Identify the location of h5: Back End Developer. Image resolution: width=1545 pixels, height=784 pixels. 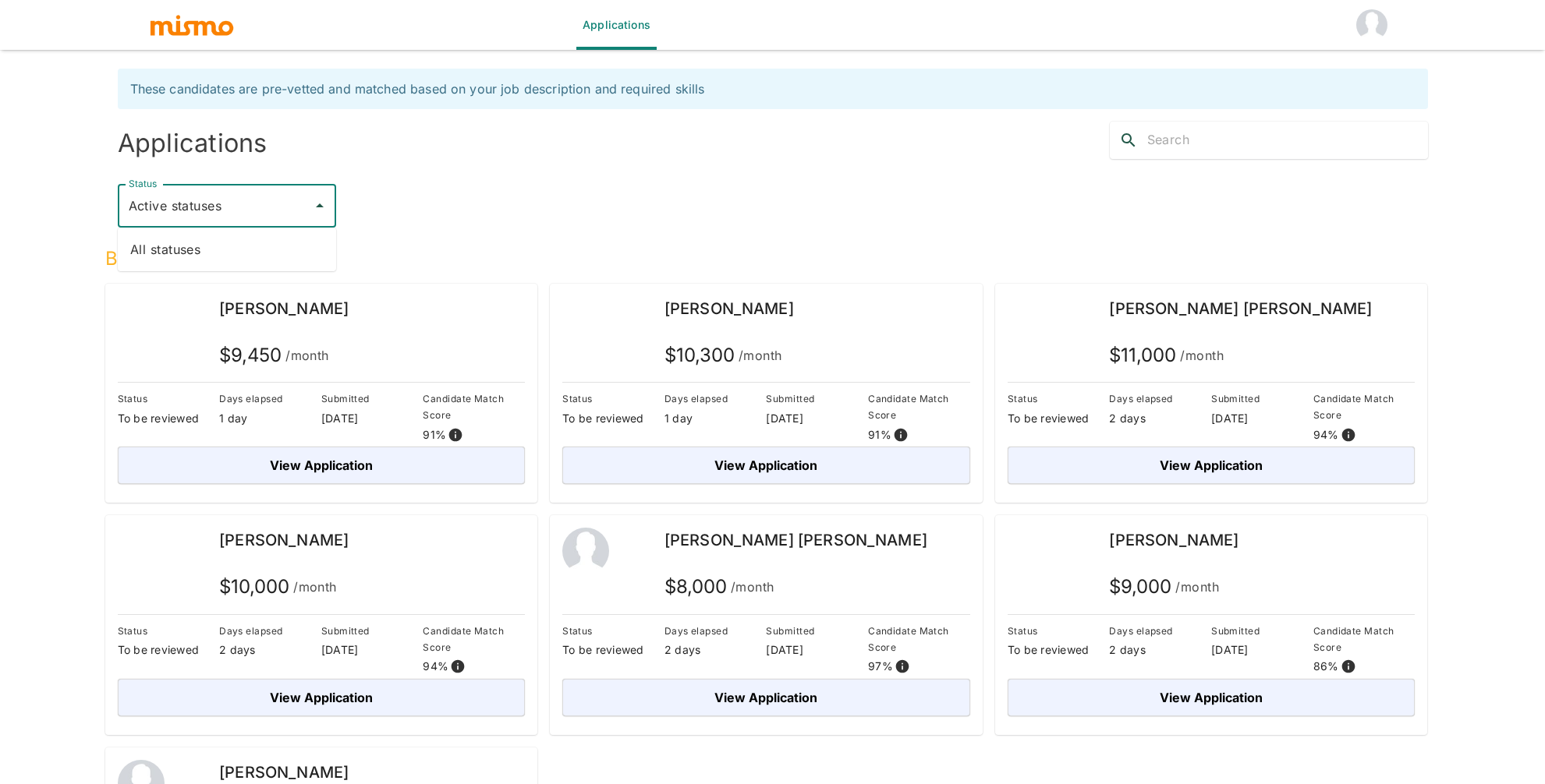
(767, 259).